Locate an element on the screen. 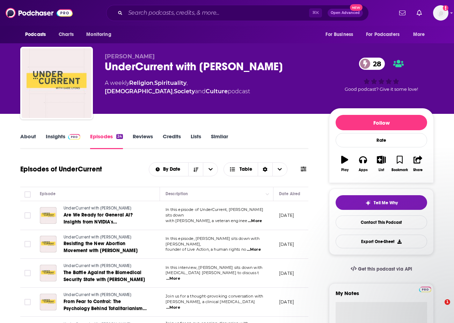  a: Similar is located at coordinates (220, 141).